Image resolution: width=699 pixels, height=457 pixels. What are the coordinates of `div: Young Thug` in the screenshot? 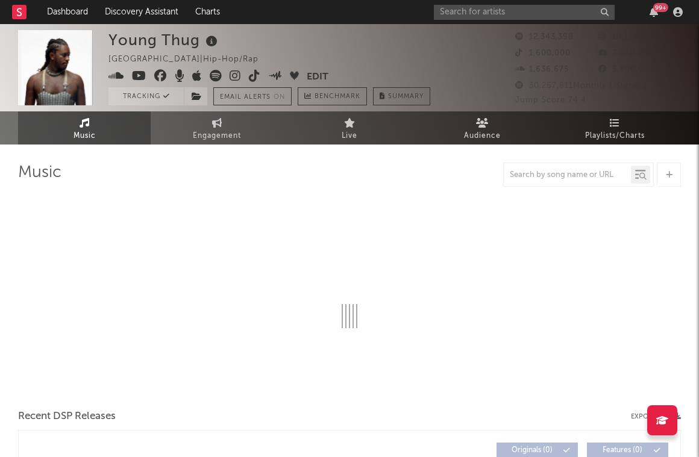 It's located at (165, 40).